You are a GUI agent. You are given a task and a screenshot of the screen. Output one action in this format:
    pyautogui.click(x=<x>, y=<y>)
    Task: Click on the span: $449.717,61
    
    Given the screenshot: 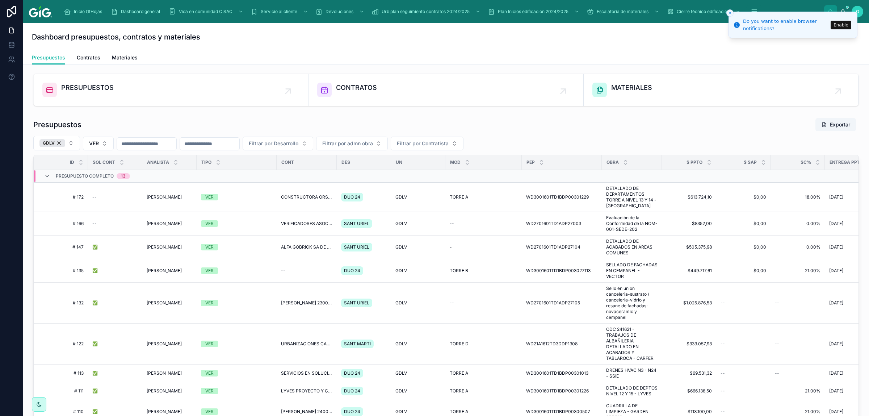 What is the action you would take?
    pyautogui.click(x=689, y=271)
    